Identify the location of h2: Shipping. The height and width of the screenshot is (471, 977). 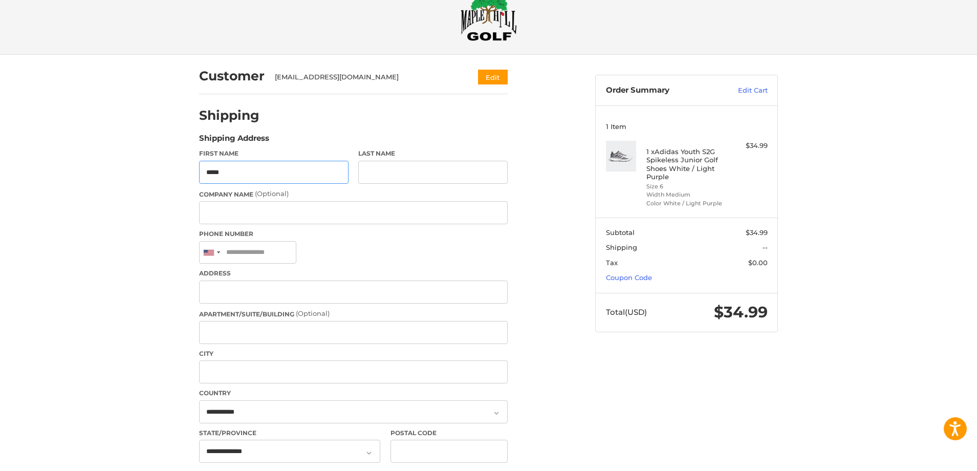
(229, 115).